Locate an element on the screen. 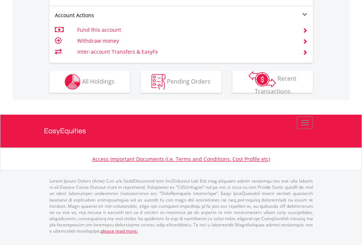 Image resolution: width=362 pixels, height=245 pixels. div: EasyEquities is located at coordinates (181, 131).